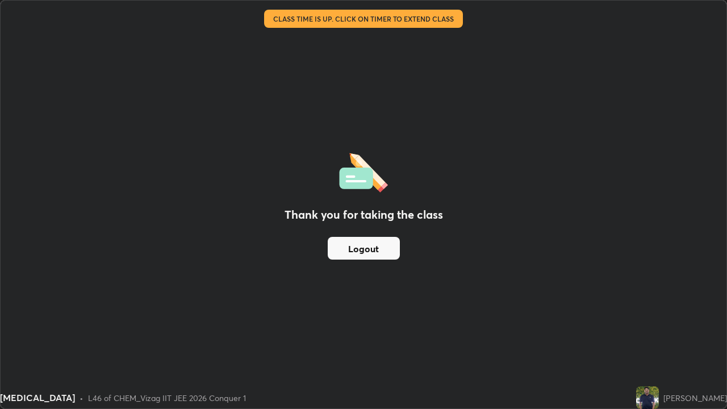  Describe the element at coordinates (364, 248) in the screenshot. I see `button: Logout` at that location.